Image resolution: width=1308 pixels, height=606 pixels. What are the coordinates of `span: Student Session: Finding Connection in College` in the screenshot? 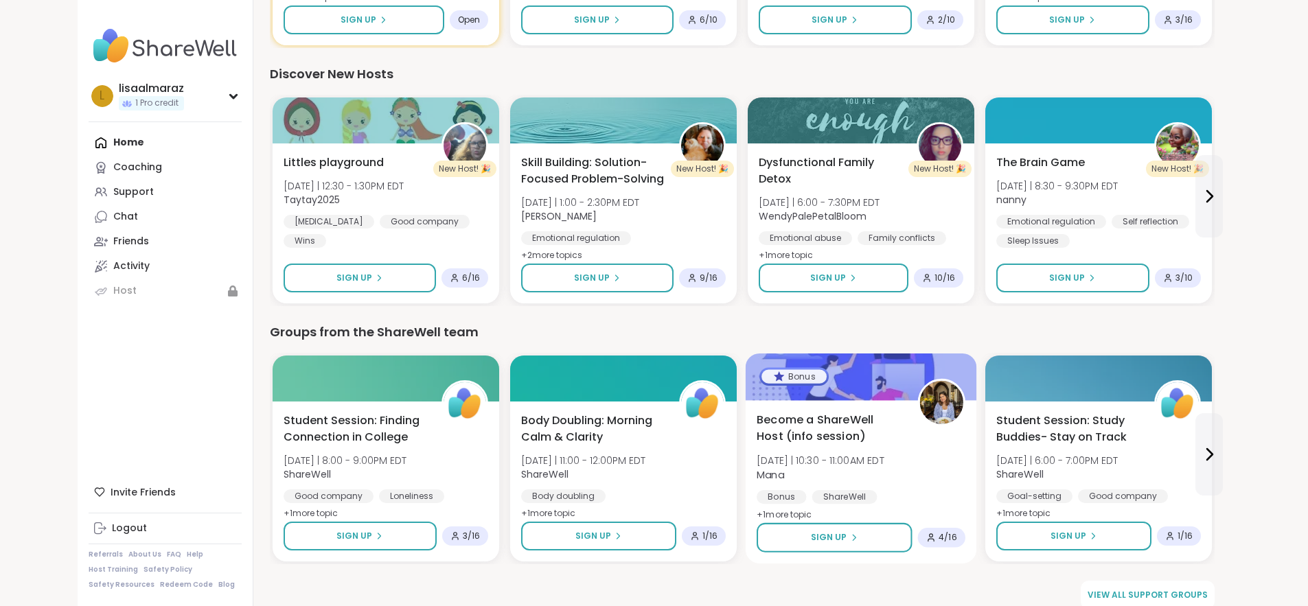 It's located at (355, 429).